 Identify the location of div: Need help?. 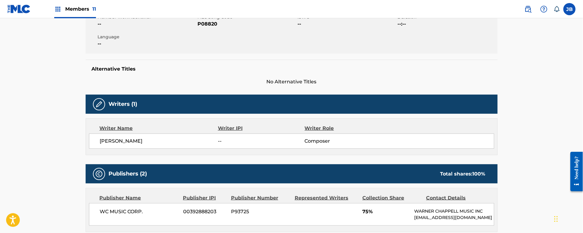
(11, 21).